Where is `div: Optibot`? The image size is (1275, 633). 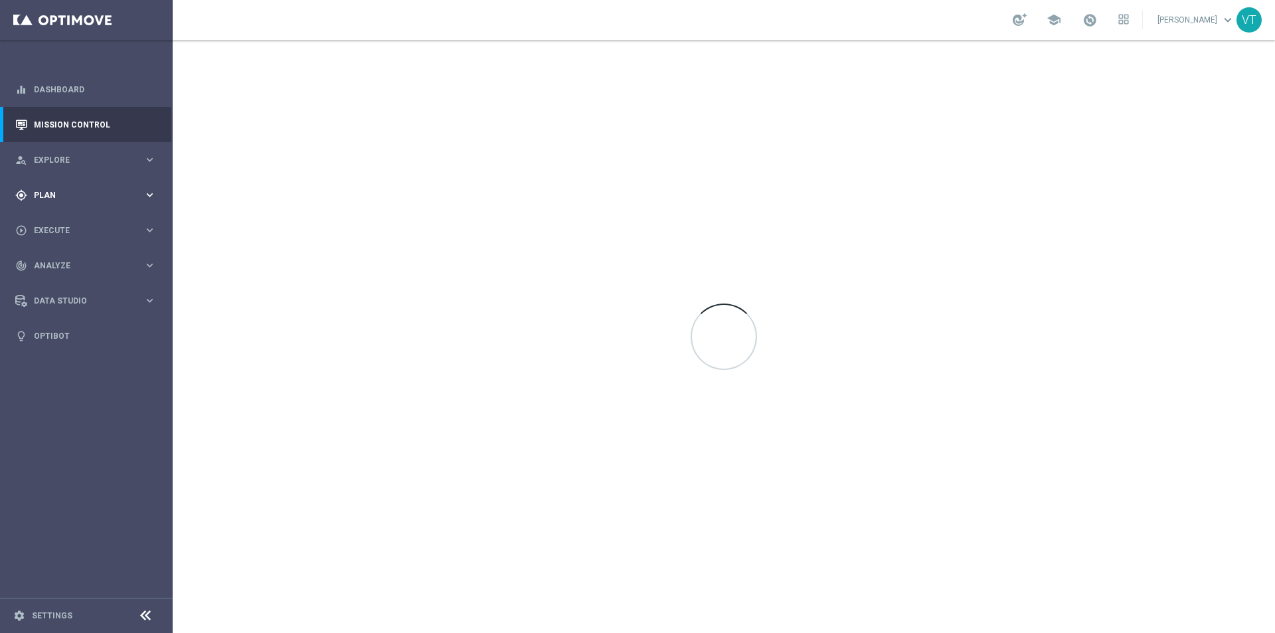
div: Optibot is located at coordinates (86, 335).